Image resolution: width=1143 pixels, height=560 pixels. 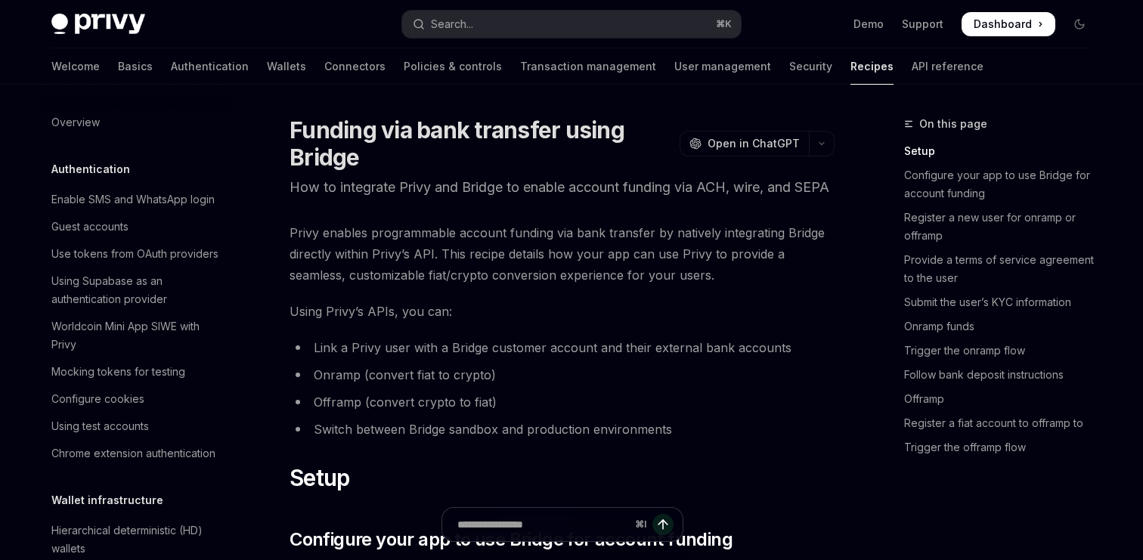 What do you see at coordinates (319, 478) in the screenshot?
I see `span: Setup` at bounding box center [319, 478].